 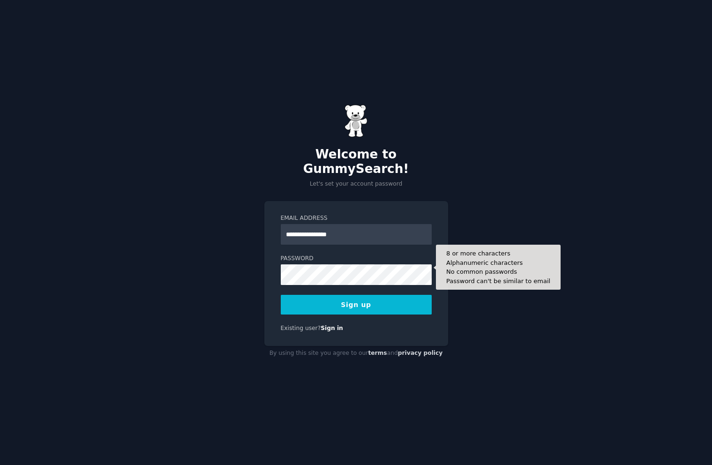 I want to click on img: Gummy Bear, so click(x=356, y=121).